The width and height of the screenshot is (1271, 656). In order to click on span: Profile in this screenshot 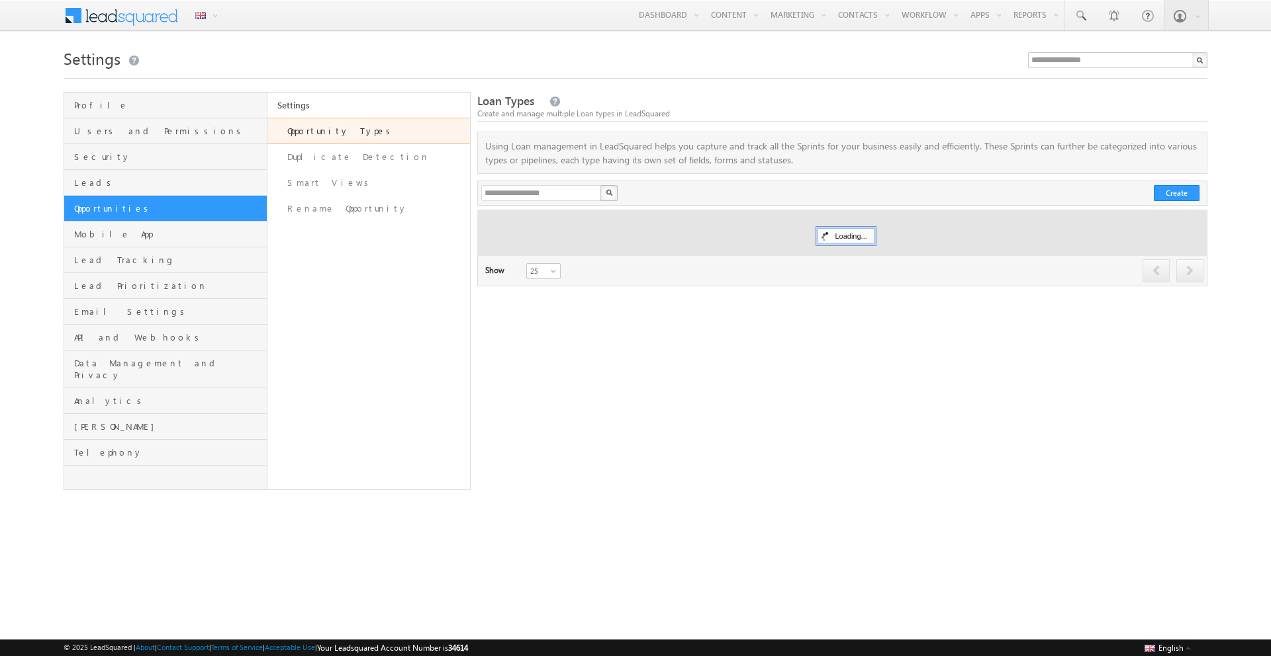, I will do `click(169, 105)`.